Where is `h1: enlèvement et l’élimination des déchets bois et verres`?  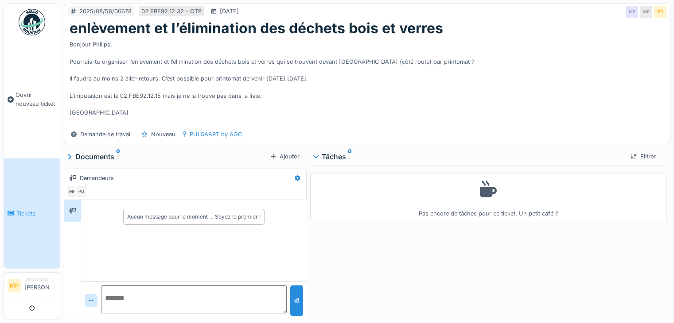 h1: enlèvement et l’élimination des déchets bois et verres is located at coordinates (256, 28).